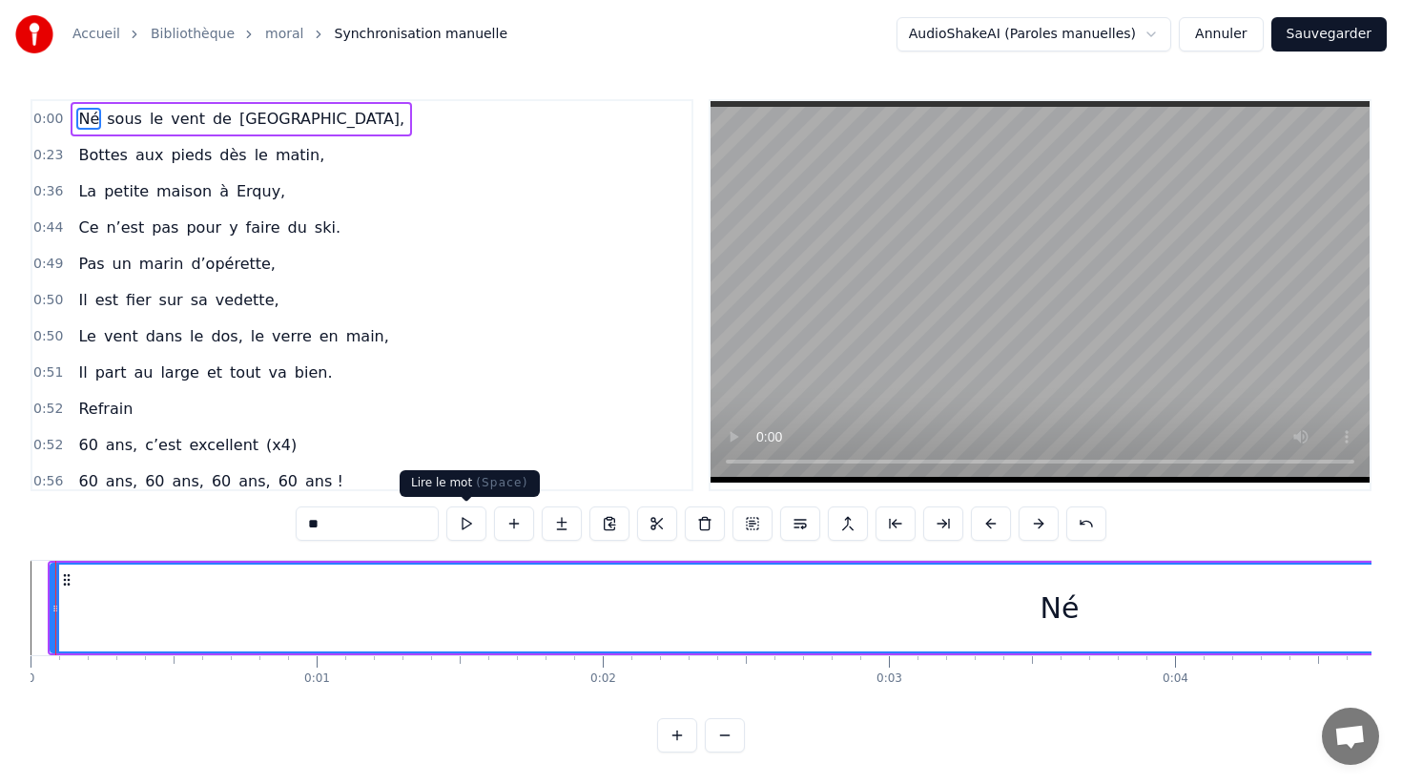 The width and height of the screenshot is (1402, 784). I want to click on span: pour, so click(203, 227).